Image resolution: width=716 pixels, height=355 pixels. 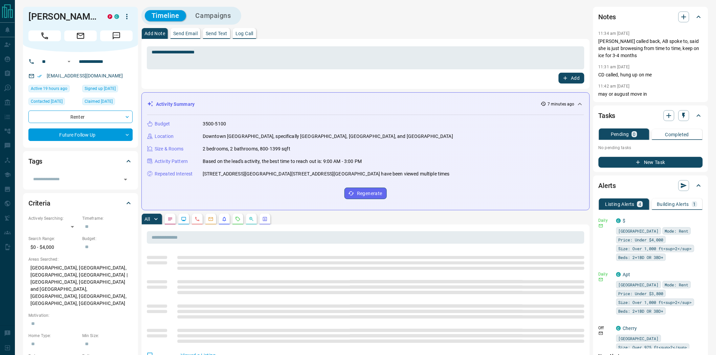 I want to click on p: Repeated Interest, so click(x=174, y=174).